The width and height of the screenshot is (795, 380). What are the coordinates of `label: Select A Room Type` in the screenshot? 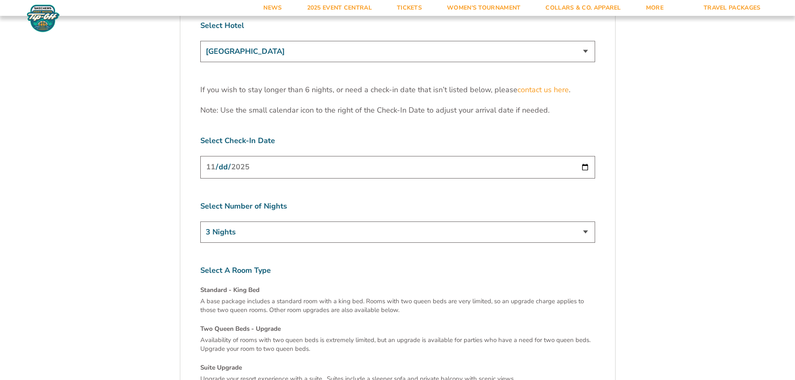 It's located at (398, 270).